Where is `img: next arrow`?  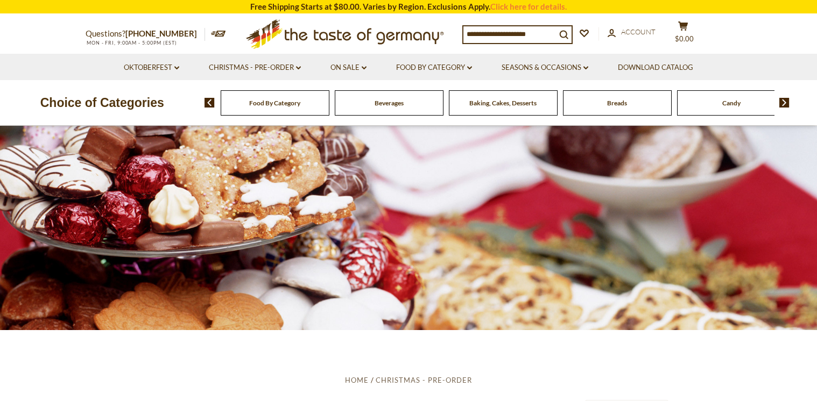 img: next arrow is located at coordinates (784, 103).